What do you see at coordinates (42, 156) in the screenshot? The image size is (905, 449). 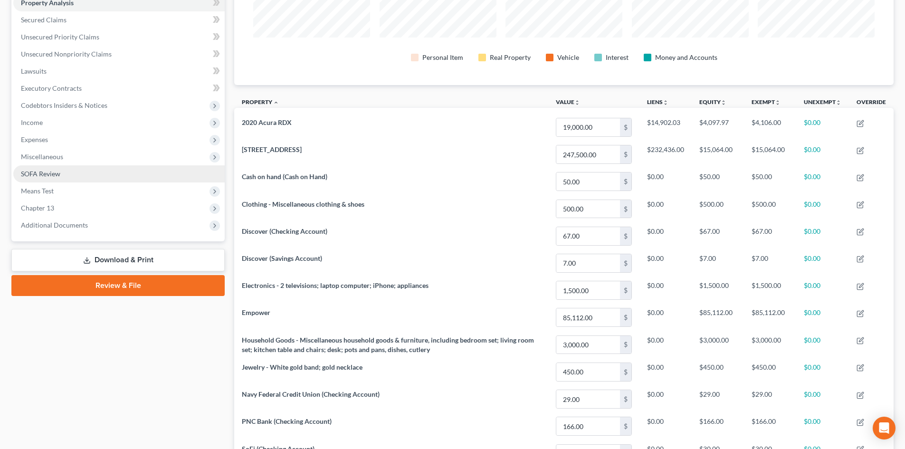 I see `span: Miscellaneous` at bounding box center [42, 156].